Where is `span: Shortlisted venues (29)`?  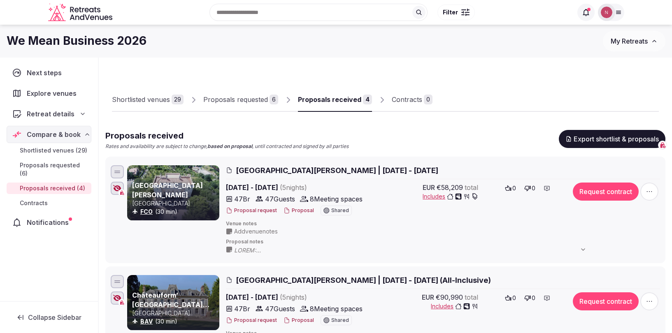
span: Shortlisted venues (29) is located at coordinates (53, 151).